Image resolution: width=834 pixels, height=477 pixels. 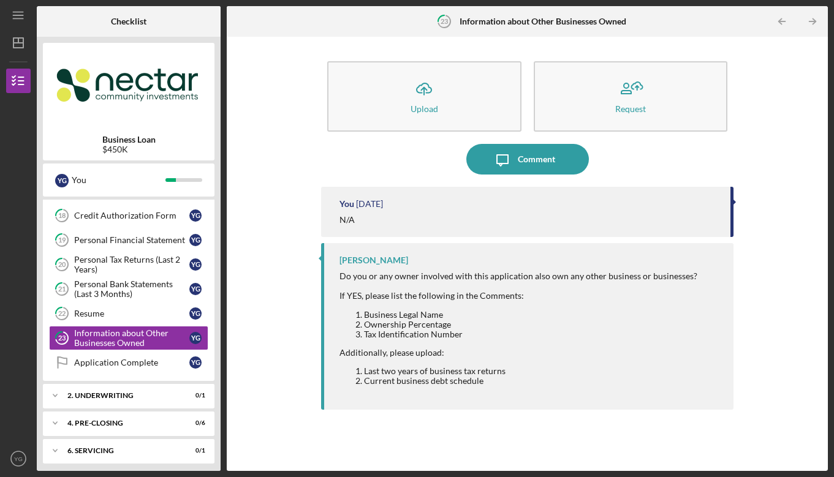 What do you see at coordinates (424, 108) in the screenshot?
I see `div: Upload` at bounding box center [424, 108].